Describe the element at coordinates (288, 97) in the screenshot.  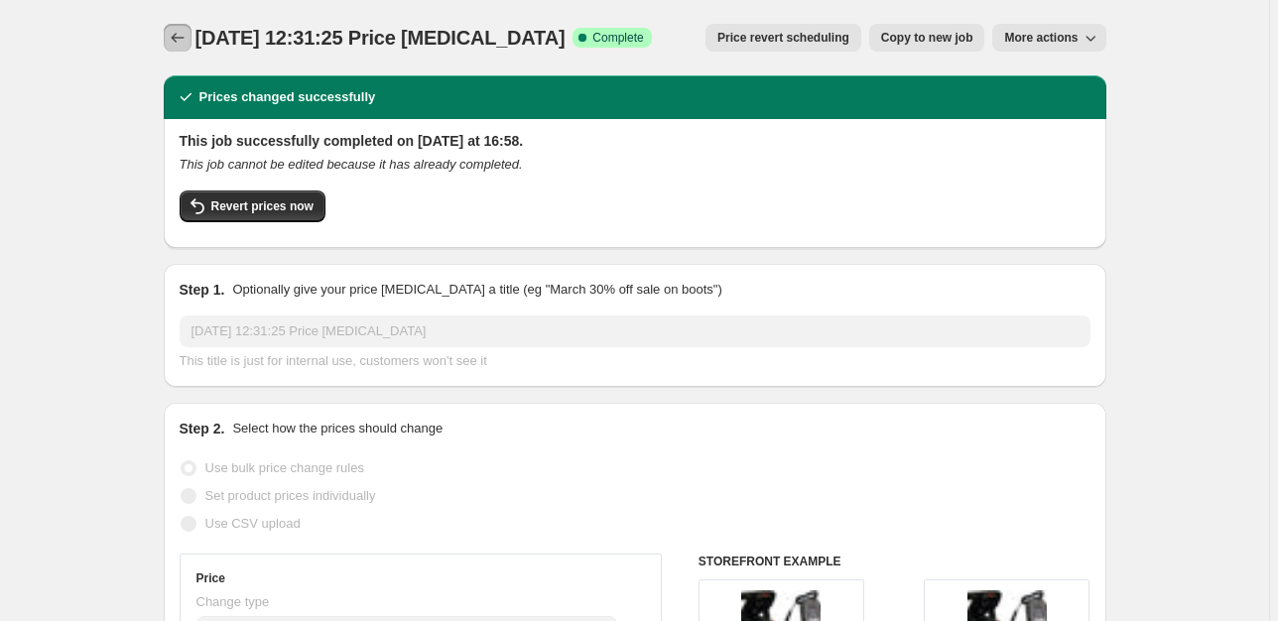
I see `h2: Prices changed successfully` at that location.